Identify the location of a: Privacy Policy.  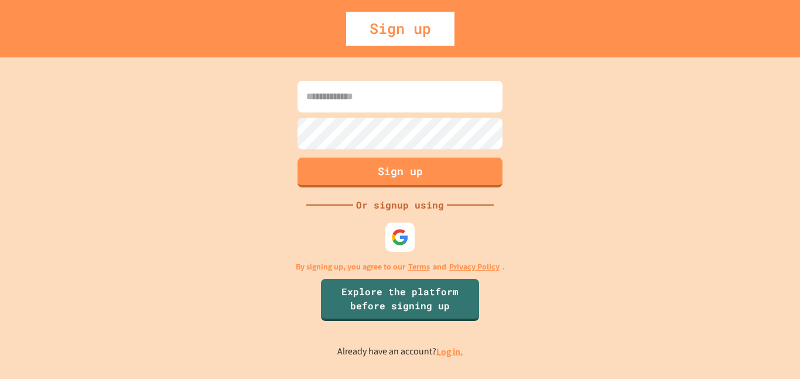
(474, 266).